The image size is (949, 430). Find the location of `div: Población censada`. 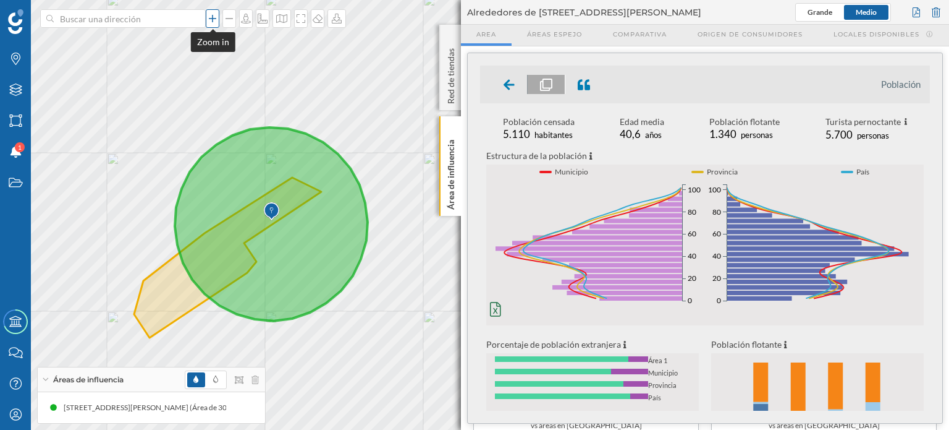

div: Población censada is located at coordinates (539, 122).